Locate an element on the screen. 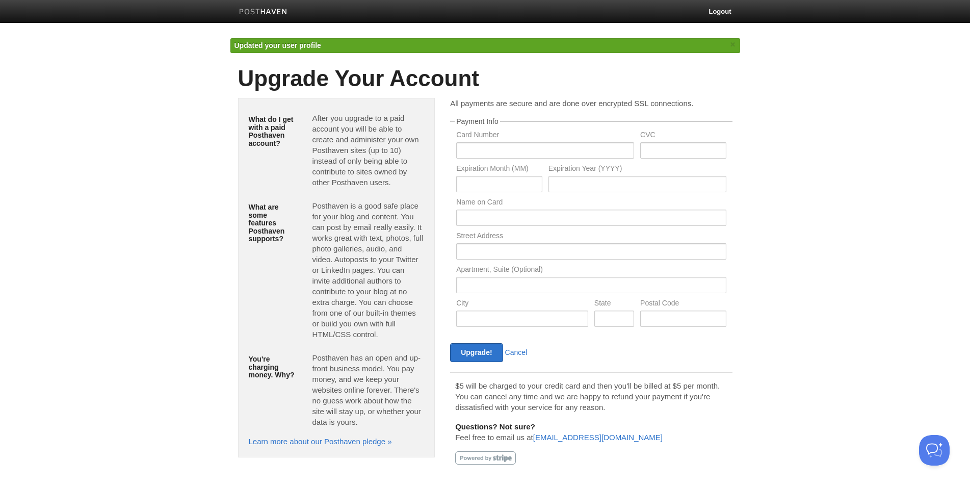 The width and height of the screenshot is (970, 486). p: Feel free to email us at is located at coordinates (591, 432).